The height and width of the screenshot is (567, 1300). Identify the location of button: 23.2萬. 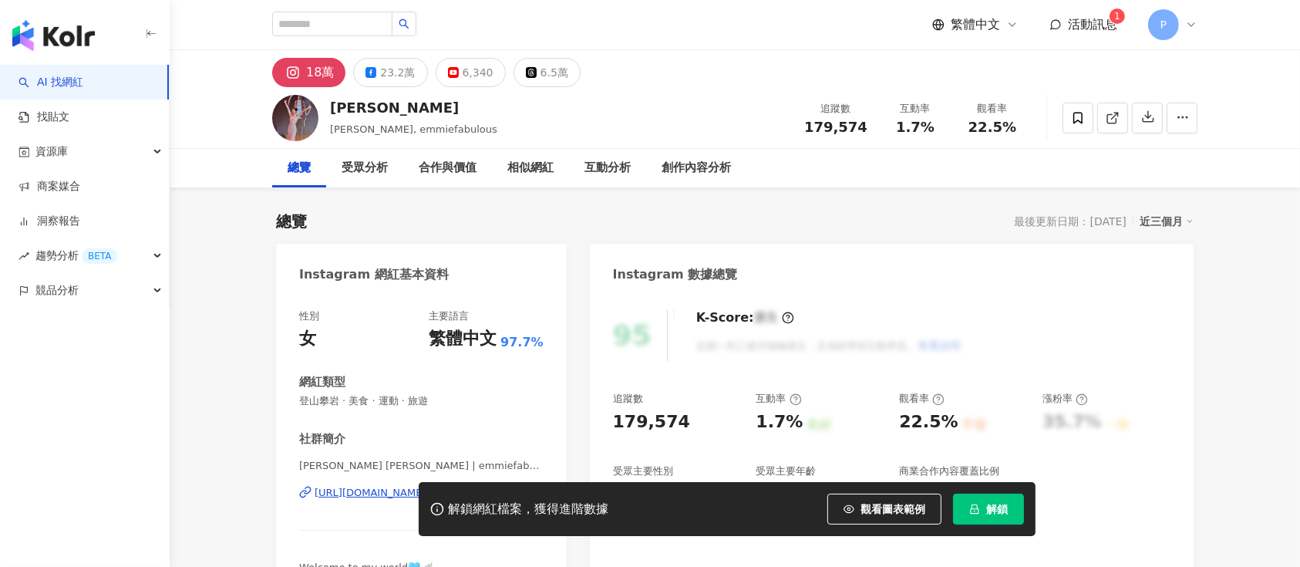
(390, 73).